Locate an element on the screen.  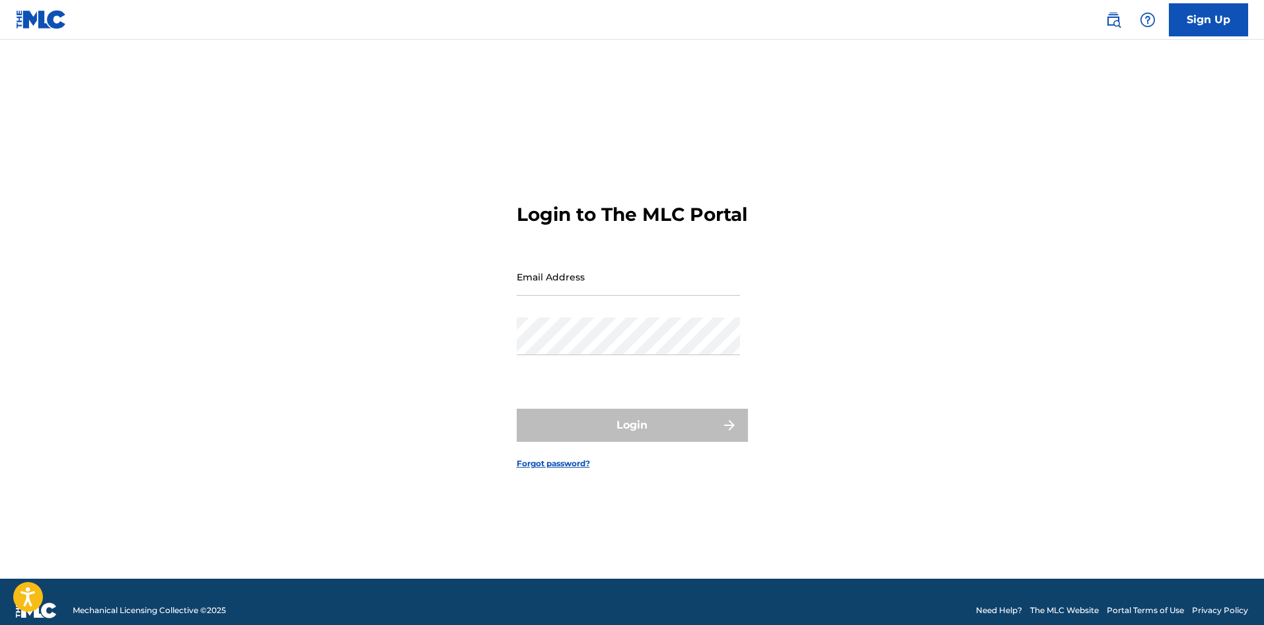
a: Public Search is located at coordinates (1114, 20).